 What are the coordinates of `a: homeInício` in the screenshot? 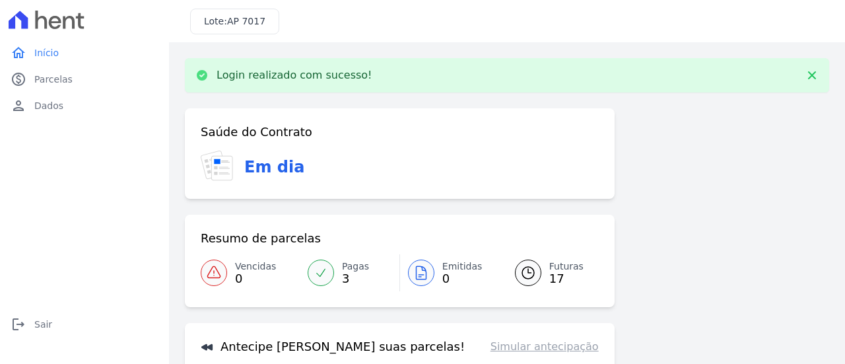 It's located at (85, 53).